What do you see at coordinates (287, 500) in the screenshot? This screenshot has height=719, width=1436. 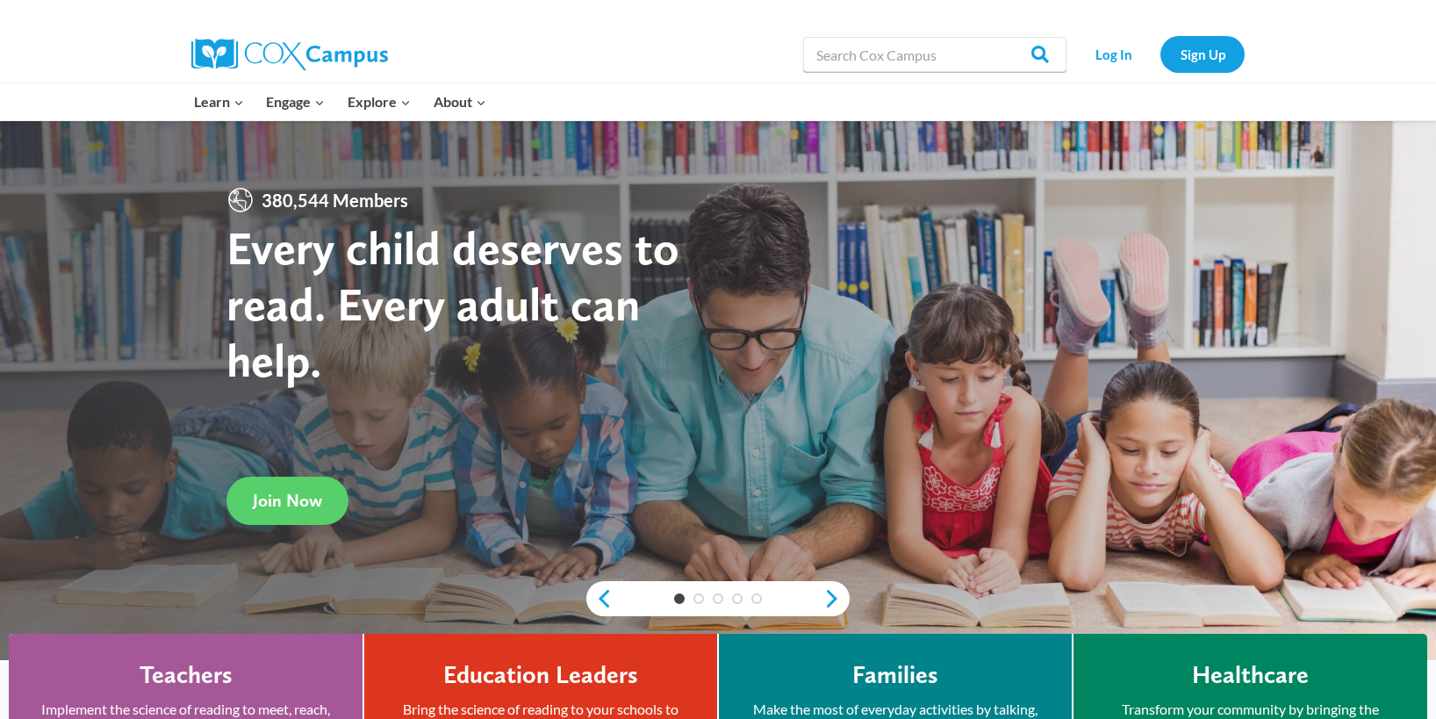 I see `span: Join Now` at bounding box center [287, 500].